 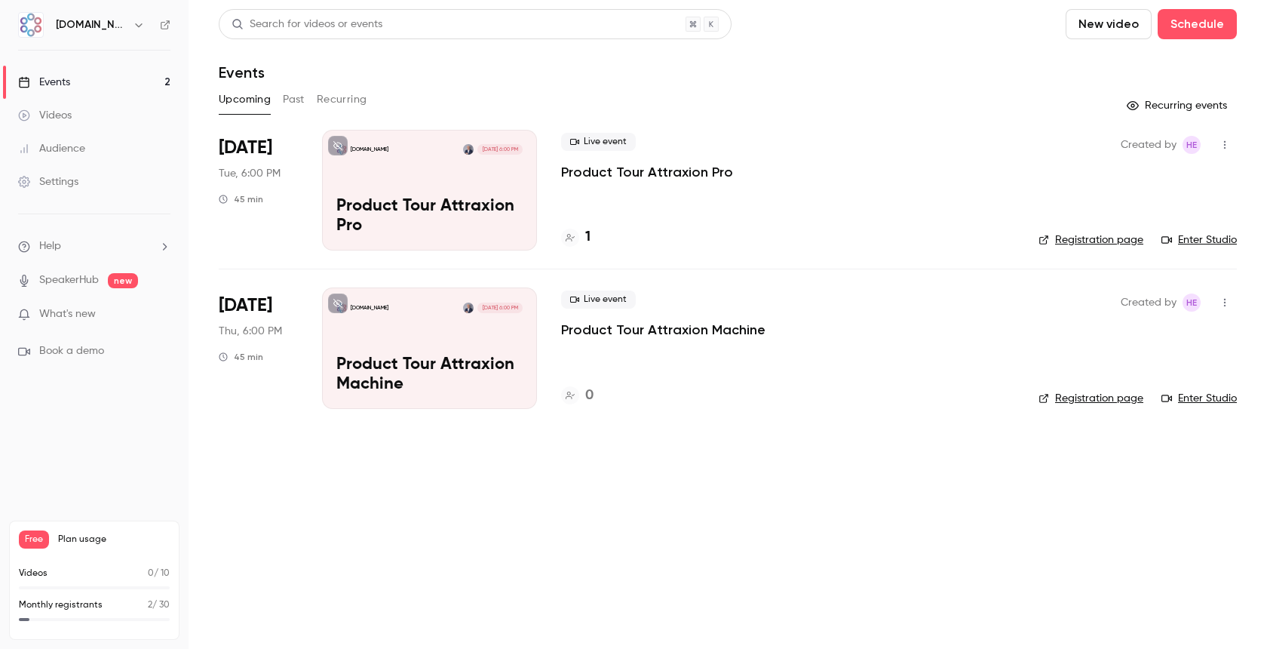 I want to click on span: Tue, 6:00 PM, so click(x=250, y=174).